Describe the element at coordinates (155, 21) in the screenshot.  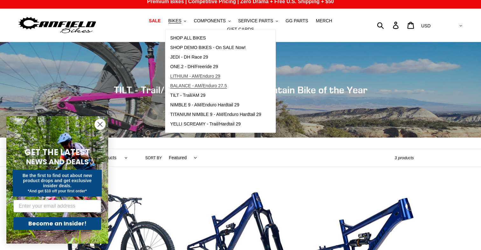
I see `span: SALE` at that location.